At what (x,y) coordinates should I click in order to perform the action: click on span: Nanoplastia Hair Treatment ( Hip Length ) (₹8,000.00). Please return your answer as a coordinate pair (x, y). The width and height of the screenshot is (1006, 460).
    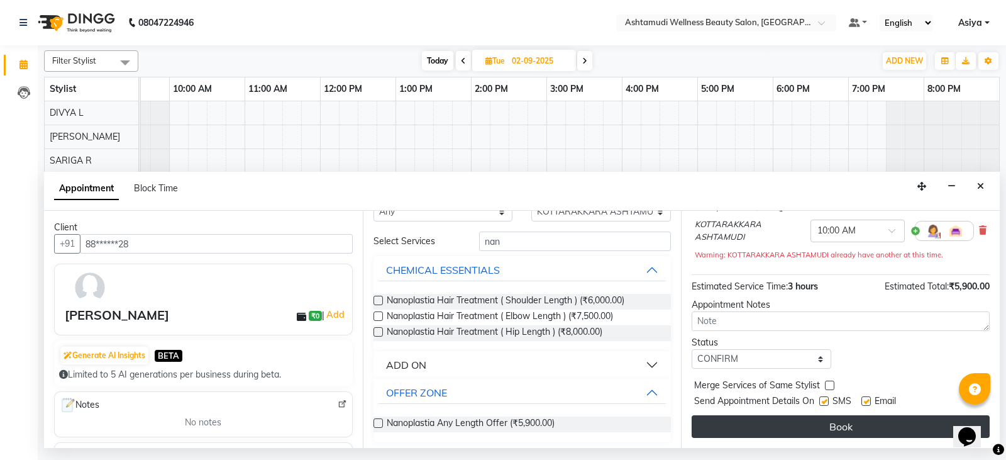
    Looking at the image, I should click on (494, 333).